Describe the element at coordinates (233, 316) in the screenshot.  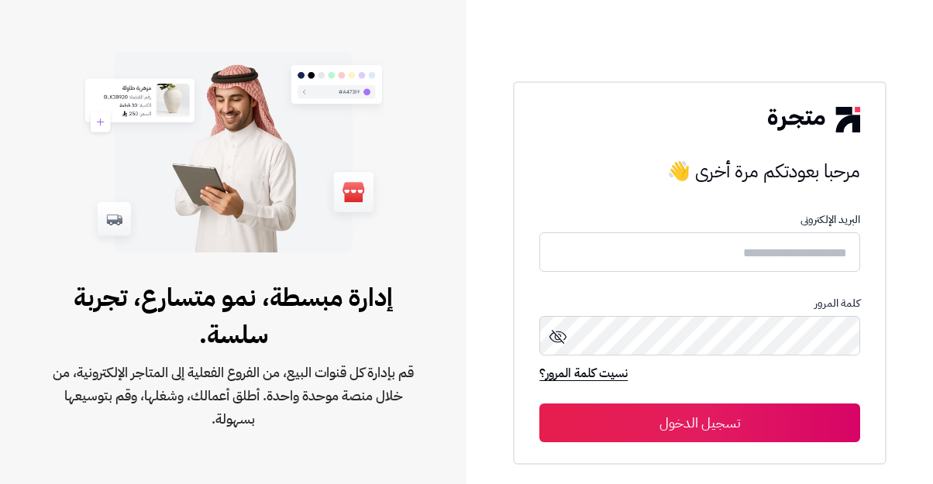
I see `span: إدارة مبسطة، نمو متسارع، تجربة سلسة.` at that location.